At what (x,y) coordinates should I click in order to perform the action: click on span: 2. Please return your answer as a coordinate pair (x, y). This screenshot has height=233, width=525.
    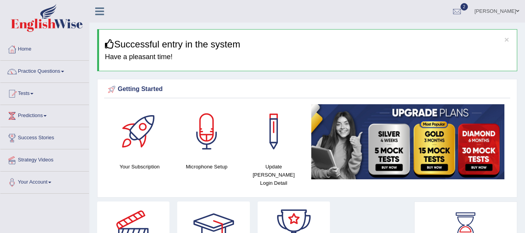
    Looking at the image, I should click on (464, 7).